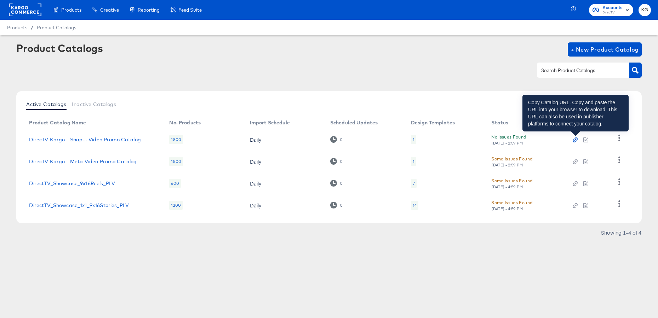 This screenshot has height=318, width=658. Describe the element at coordinates (56, 28) in the screenshot. I see `a: Product Catalogs` at that location.